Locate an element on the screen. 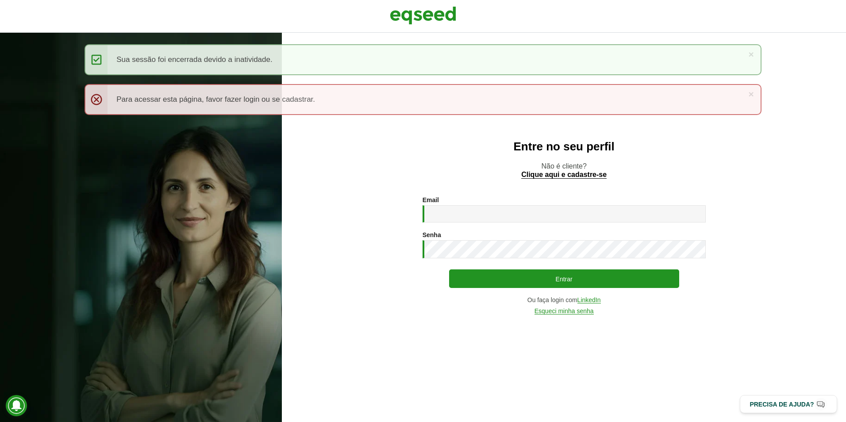 Image resolution: width=846 pixels, height=422 pixels. button: Entrar is located at coordinates (564, 279).